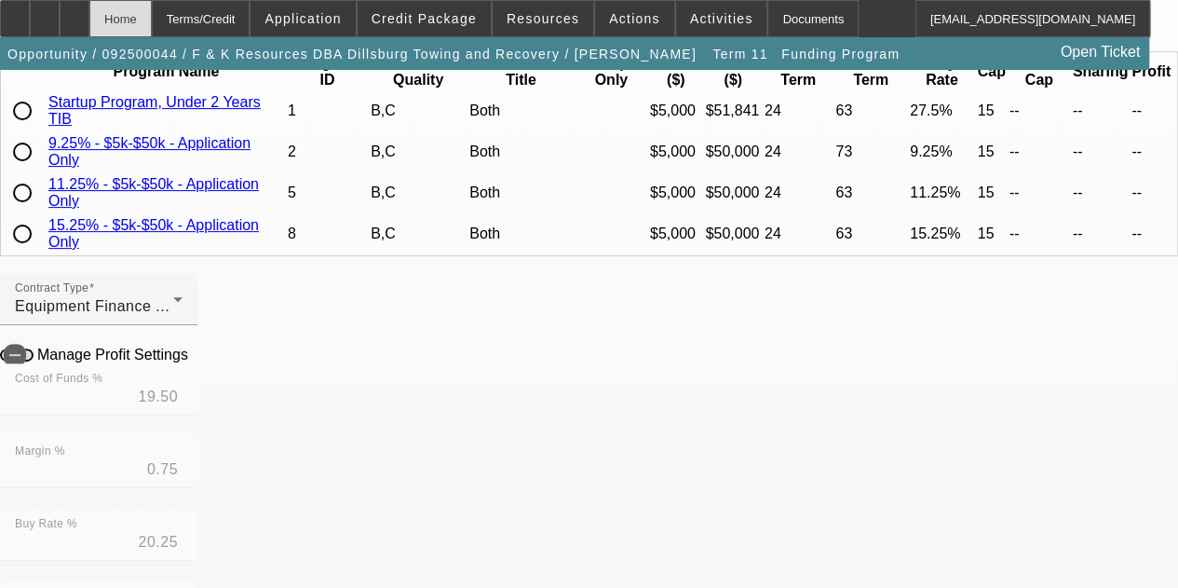 This screenshot has height=588, width=1178. Describe the element at coordinates (46, 523) in the screenshot. I see `mat-label: Buy Rate %` at that location.